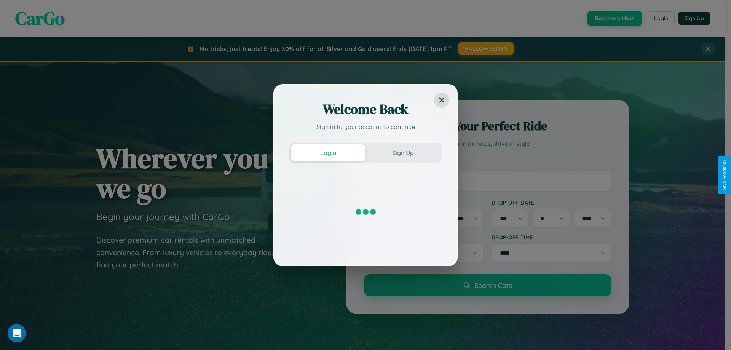 The image size is (731, 350). I want to click on button: Login, so click(328, 153).